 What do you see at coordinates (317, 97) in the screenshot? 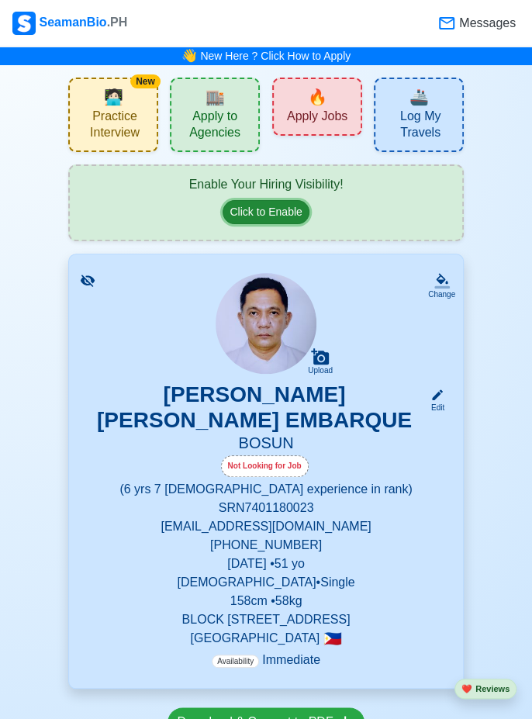
I see `span: new` at bounding box center [317, 97].